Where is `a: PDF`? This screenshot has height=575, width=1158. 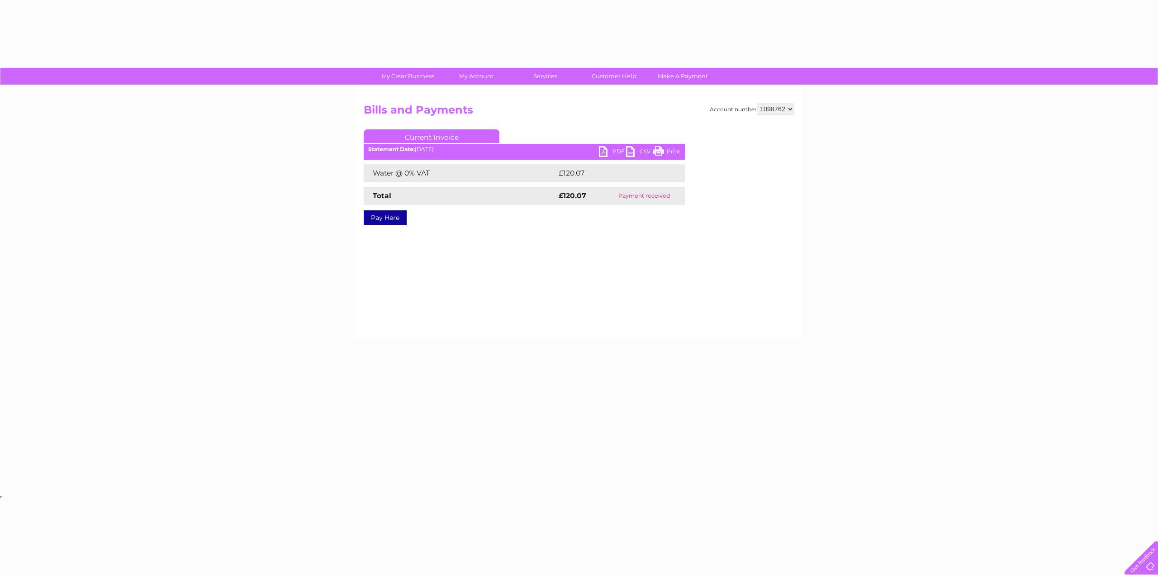
a: PDF is located at coordinates (612, 152).